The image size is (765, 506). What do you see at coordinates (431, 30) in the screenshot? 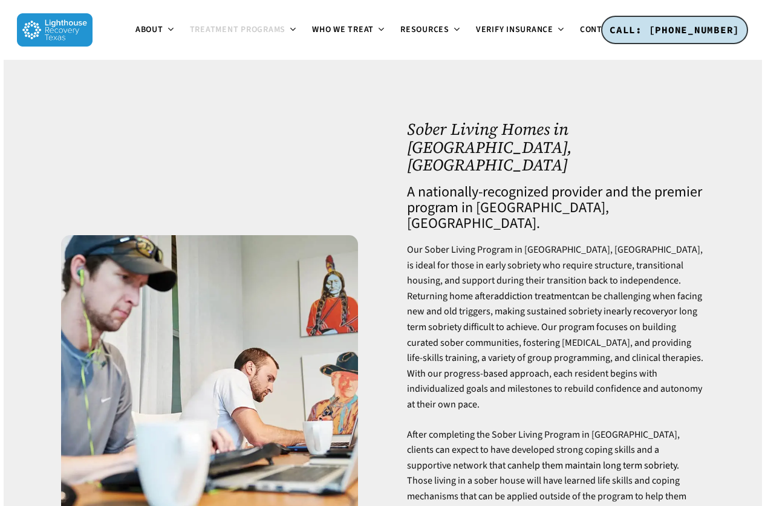
I see `a: Resources` at bounding box center [431, 30].